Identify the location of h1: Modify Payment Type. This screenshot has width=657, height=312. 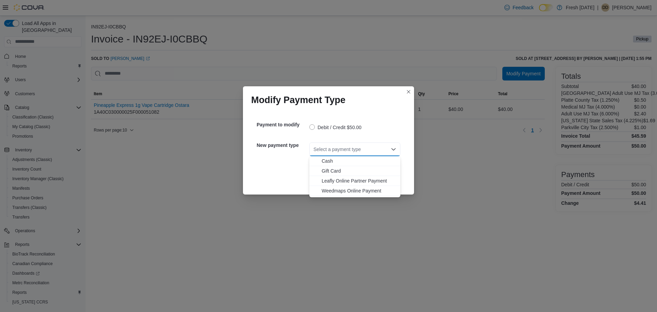
(299, 100).